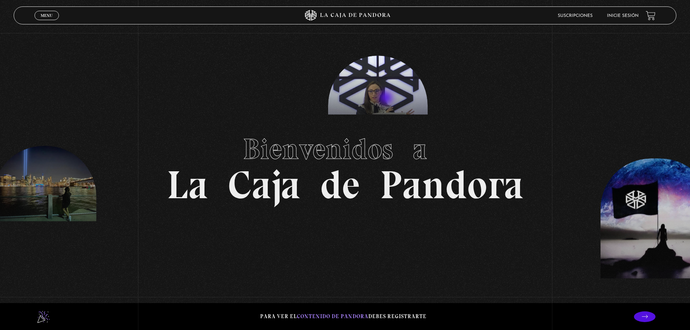  What do you see at coordinates (650, 15) in the screenshot?
I see `a: View your shopping cart` at bounding box center [650, 15].